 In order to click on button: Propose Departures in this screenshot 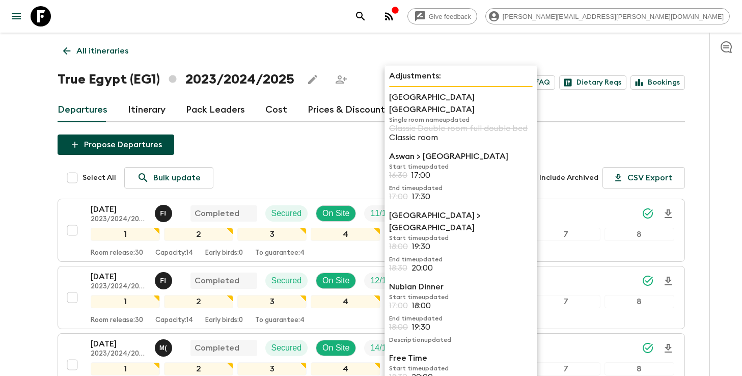, I will do `click(116, 145)`.